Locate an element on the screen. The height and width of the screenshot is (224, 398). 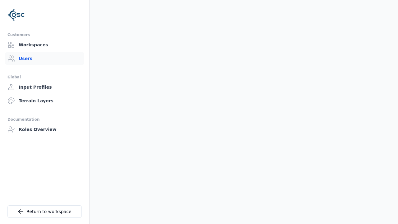
a: Return to workspace is located at coordinates (44, 211).